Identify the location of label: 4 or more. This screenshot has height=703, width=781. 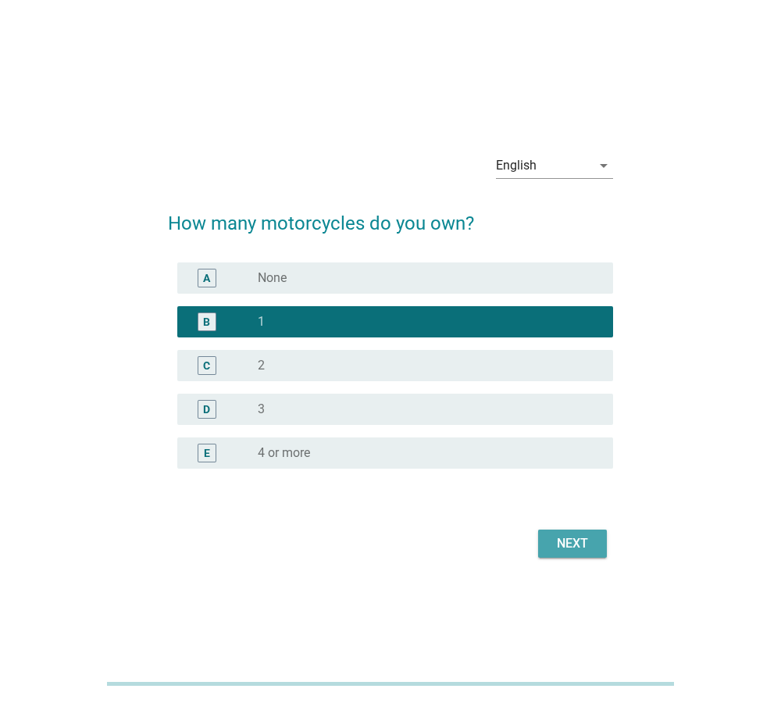
(284, 453).